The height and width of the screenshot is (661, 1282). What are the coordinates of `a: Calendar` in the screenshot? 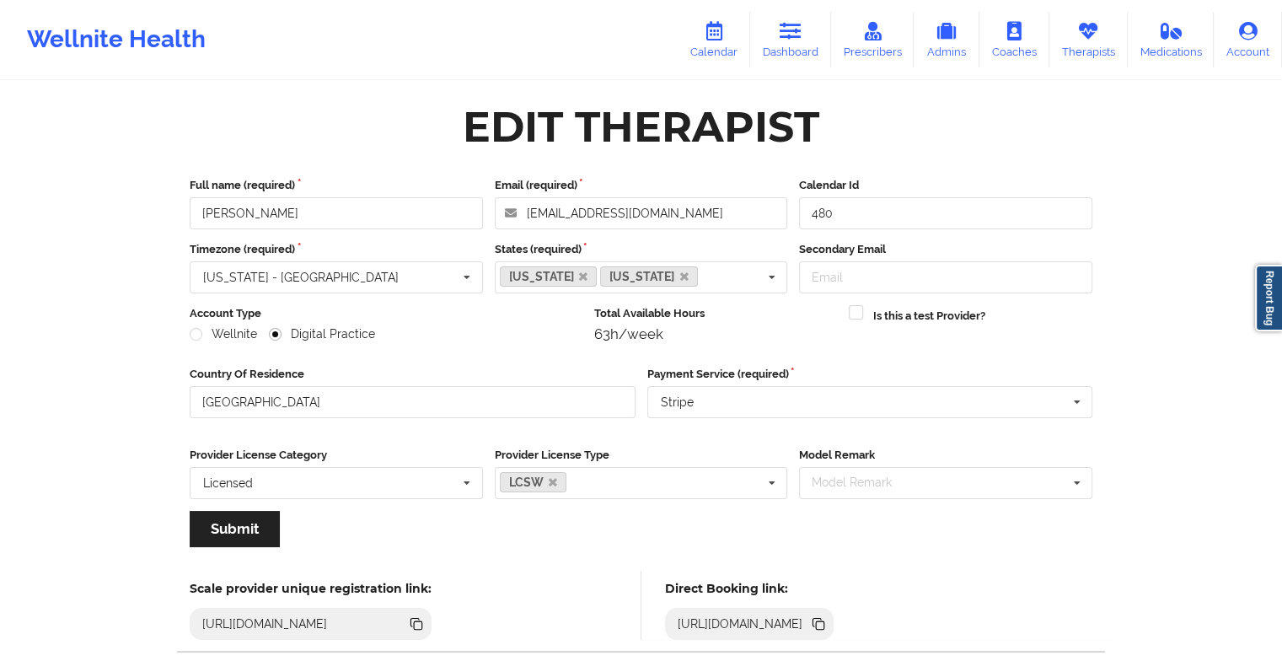 It's located at (714, 40).